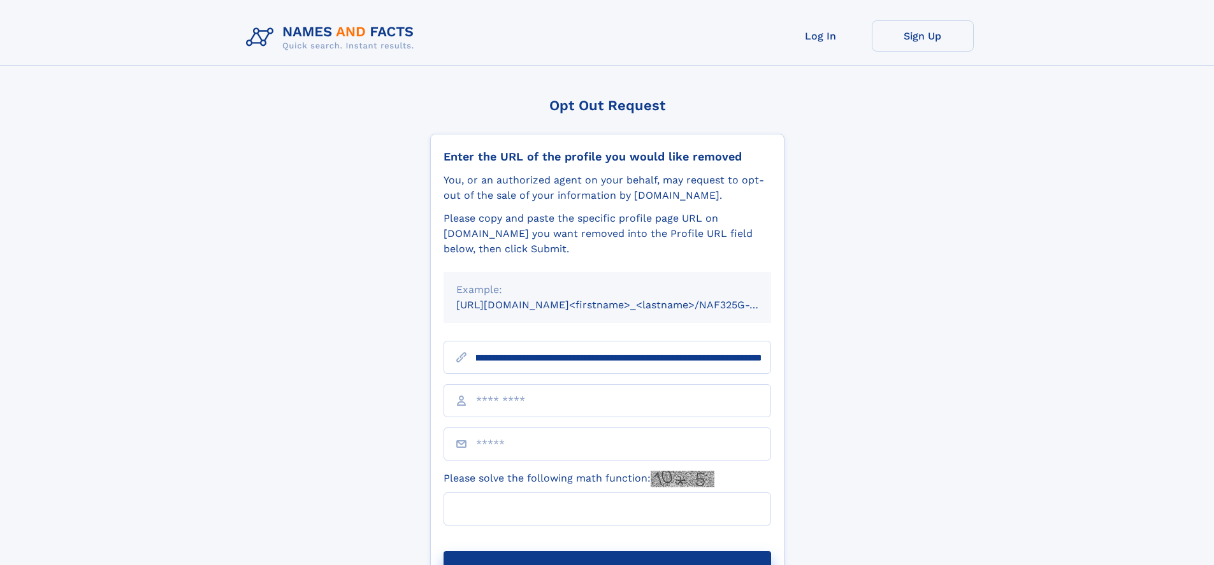 The width and height of the screenshot is (1214, 565). Describe the element at coordinates (607, 188) in the screenshot. I see `div: You, or an authorized agent on your behalf, may request to opt-out of the sale of your informatio...` at that location.